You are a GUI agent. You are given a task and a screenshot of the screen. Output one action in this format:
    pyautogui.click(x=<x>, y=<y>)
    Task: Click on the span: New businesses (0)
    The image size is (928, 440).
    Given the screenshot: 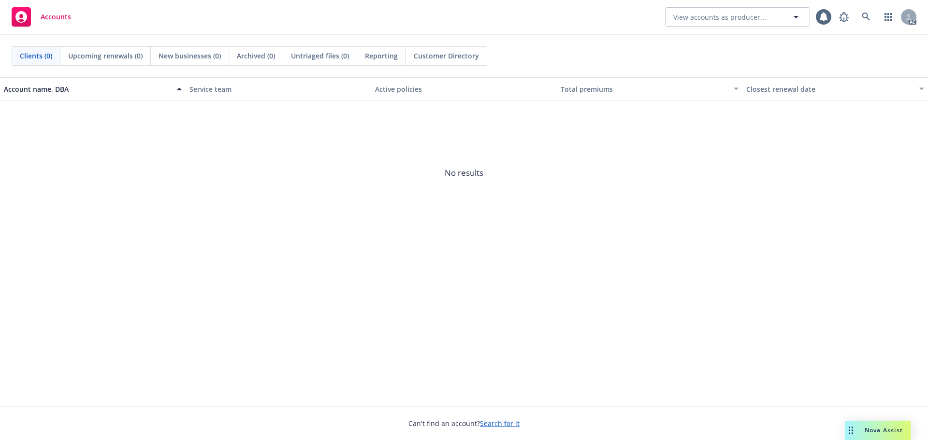 What is the action you would take?
    pyautogui.click(x=189, y=56)
    